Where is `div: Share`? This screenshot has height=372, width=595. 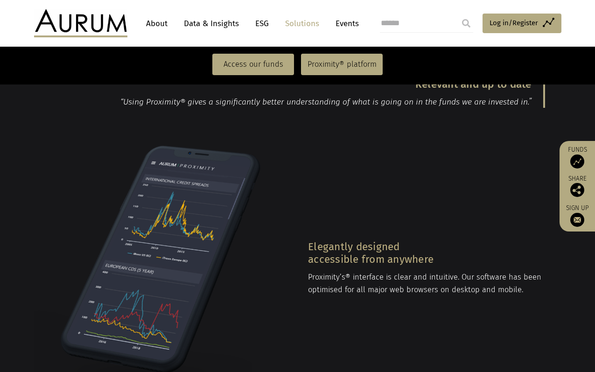
div: Share is located at coordinates (577, 186).